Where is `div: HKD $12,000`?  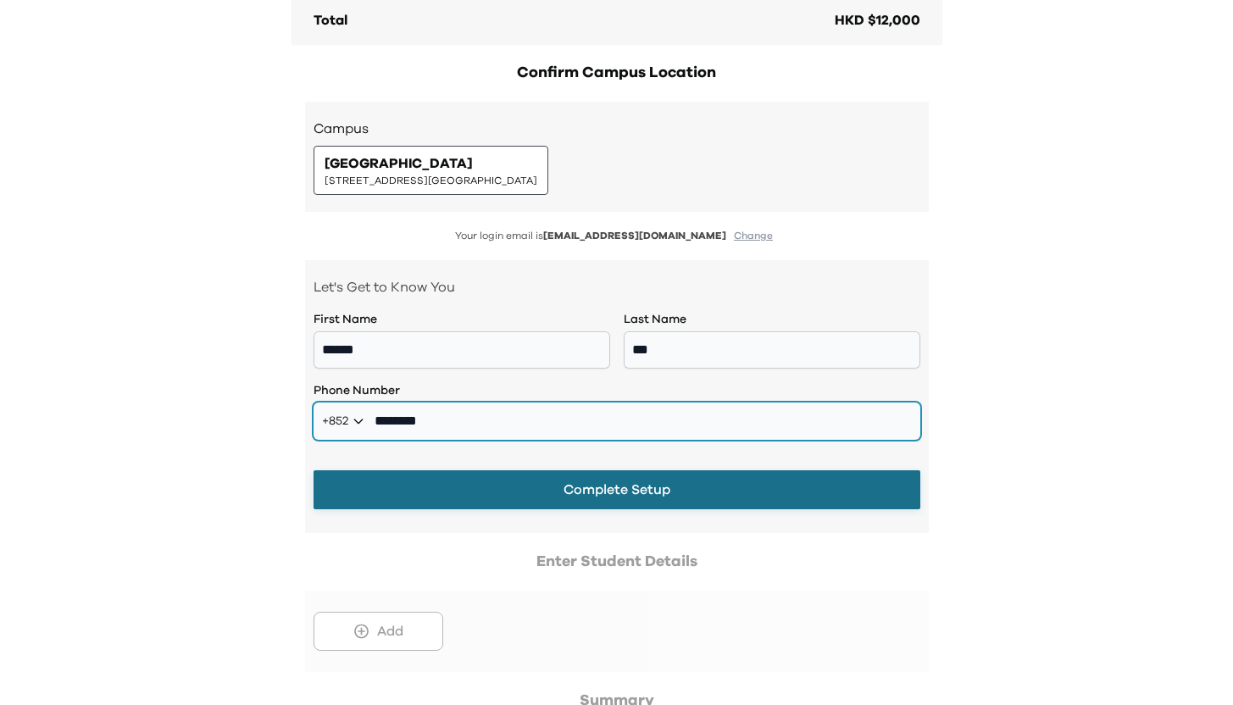
div: HKD $12,000 is located at coordinates (877, 20).